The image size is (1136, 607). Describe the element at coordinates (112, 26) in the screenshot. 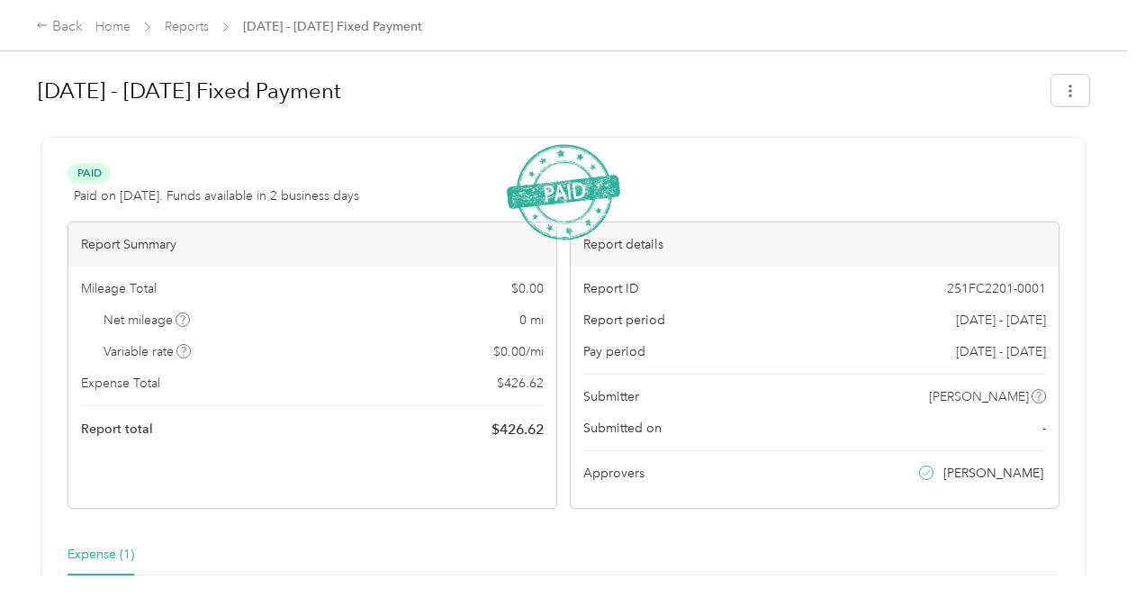

I see `a: Home` at that location.